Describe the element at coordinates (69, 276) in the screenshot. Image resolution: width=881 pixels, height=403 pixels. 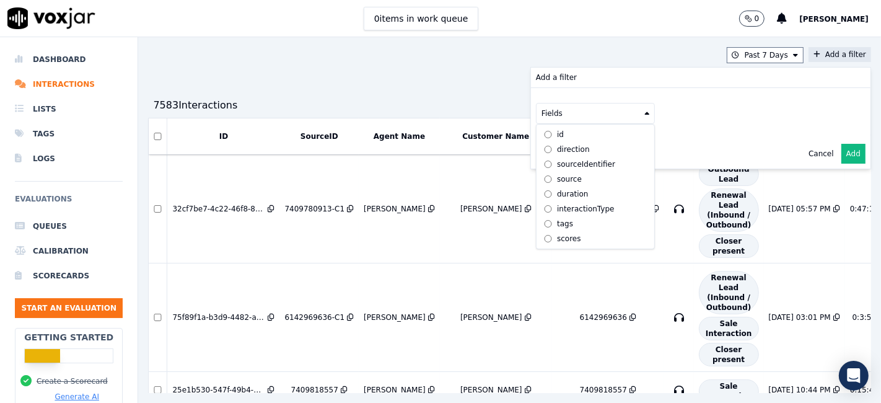
I see `li: Scorecards` at that location.